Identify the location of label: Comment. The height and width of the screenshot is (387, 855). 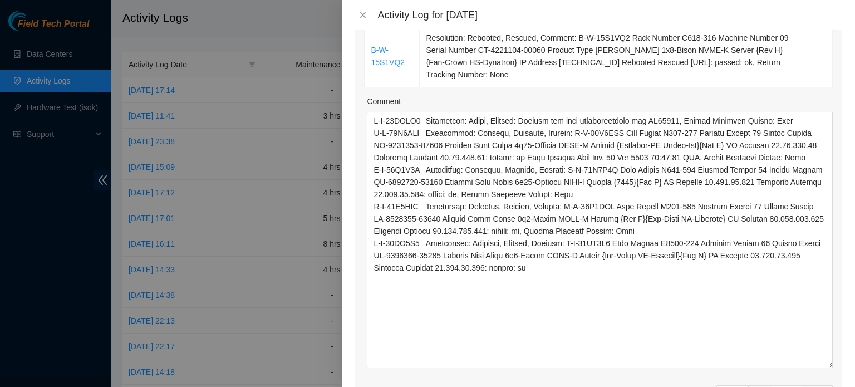
(384, 101).